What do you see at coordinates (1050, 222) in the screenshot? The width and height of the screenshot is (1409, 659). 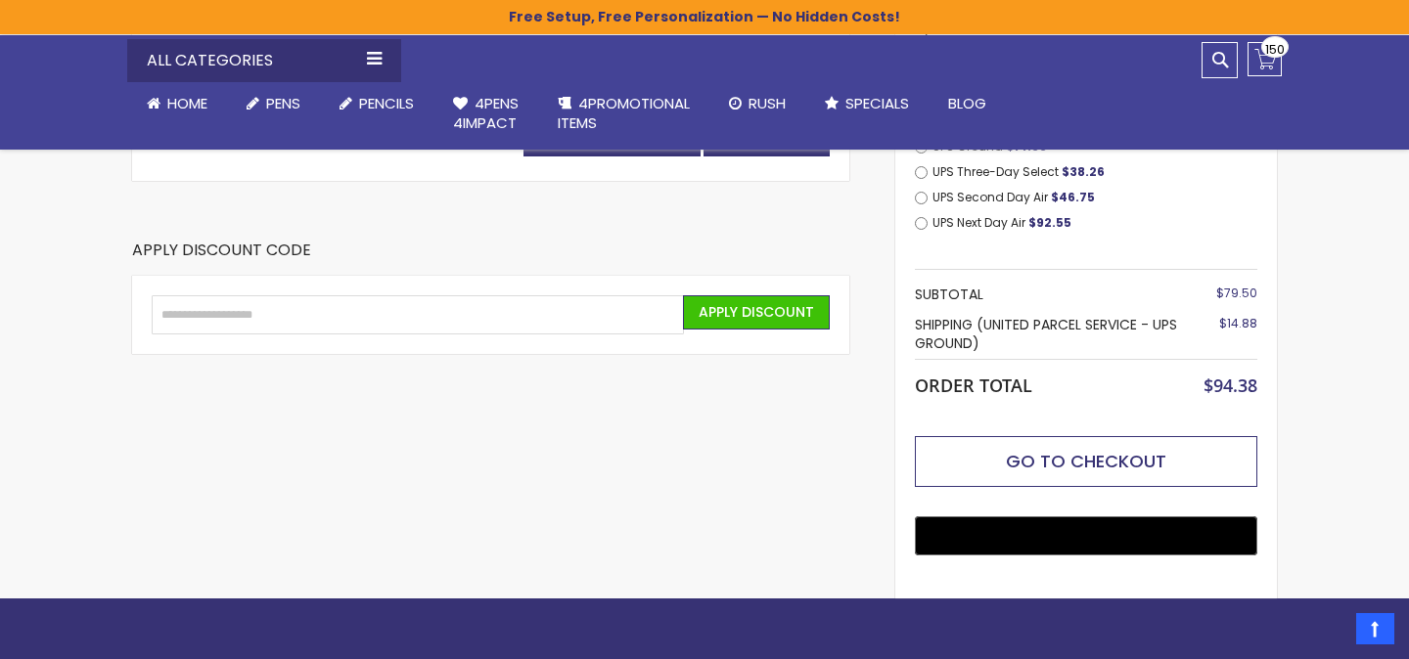 I see `span: $92.55` at bounding box center [1050, 222].